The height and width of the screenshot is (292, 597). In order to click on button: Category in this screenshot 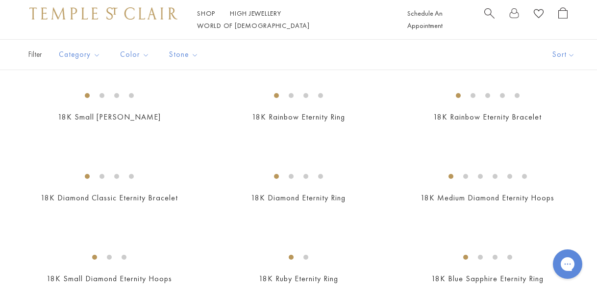, I will do `click(79, 54)`.